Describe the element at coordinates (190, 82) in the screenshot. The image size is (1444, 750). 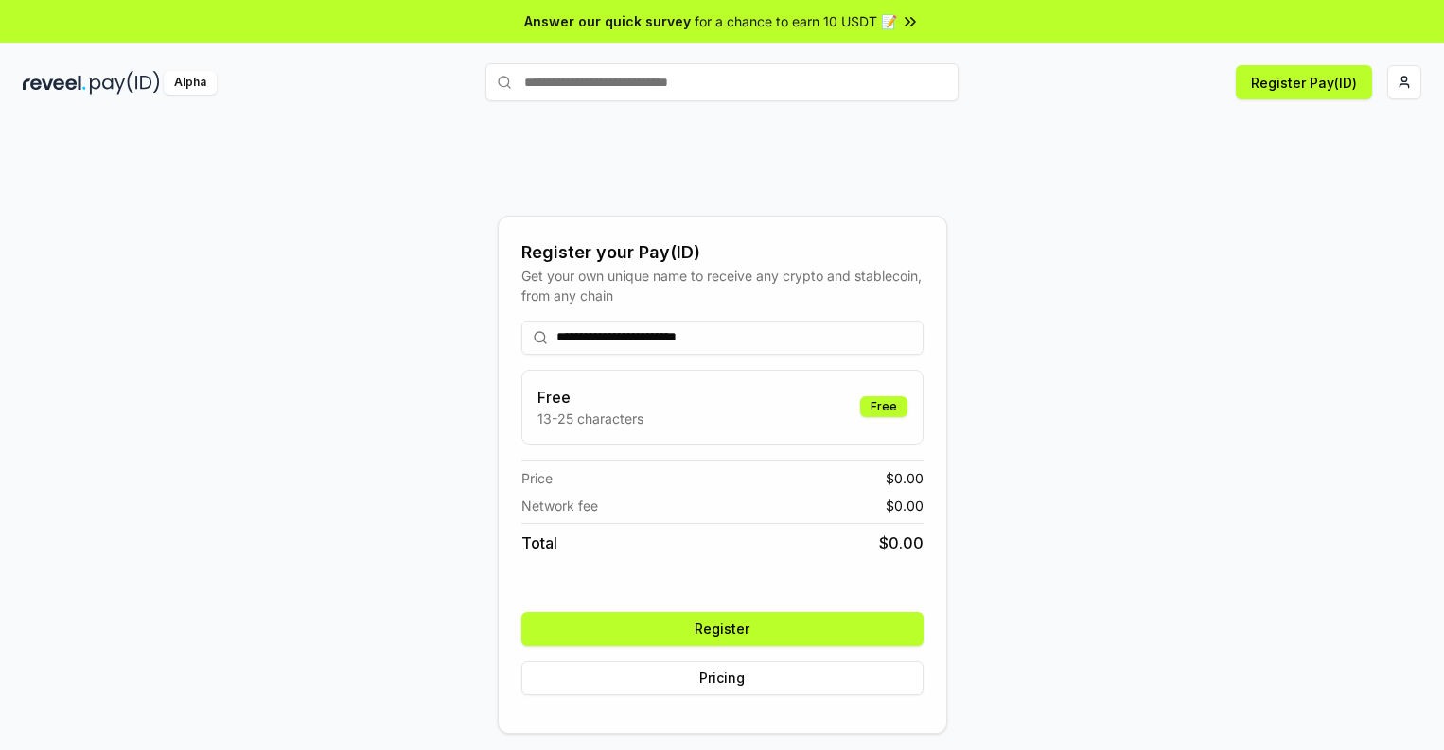
I see `div: Alpha` at that location.